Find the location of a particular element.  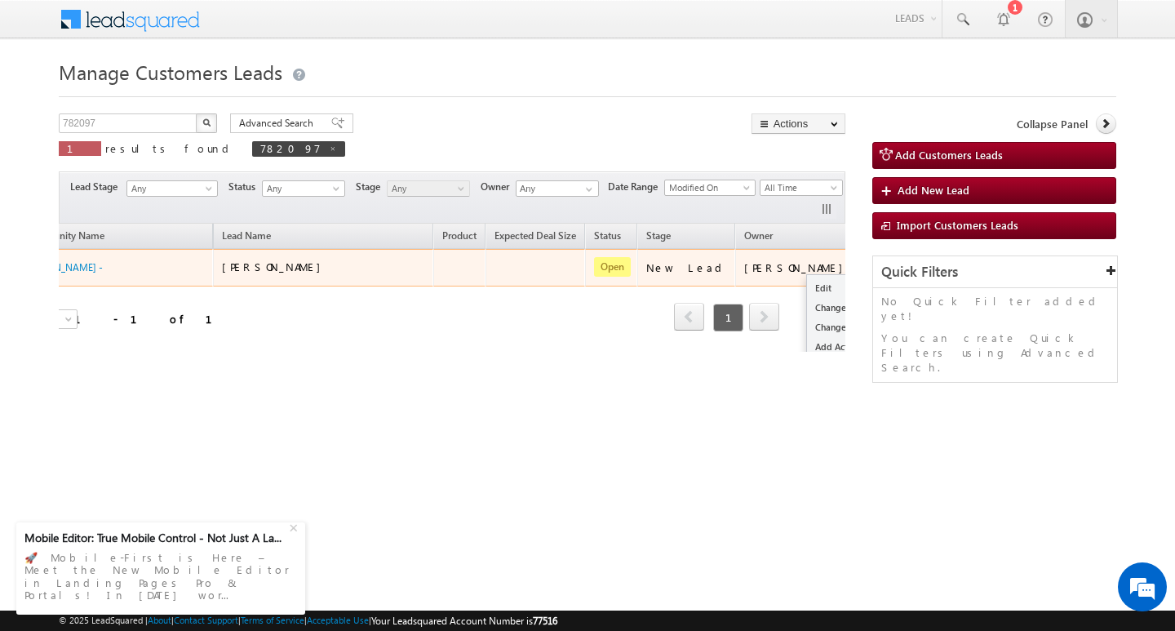

input: Type to Search is located at coordinates (557, 188).